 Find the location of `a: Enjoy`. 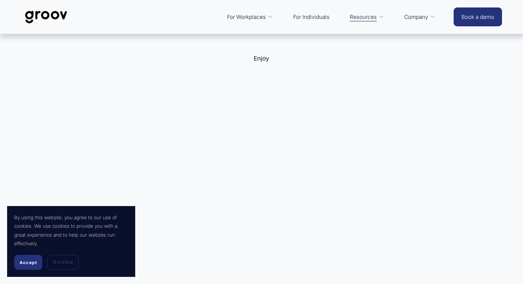

a: Enjoy is located at coordinates (262, 58).